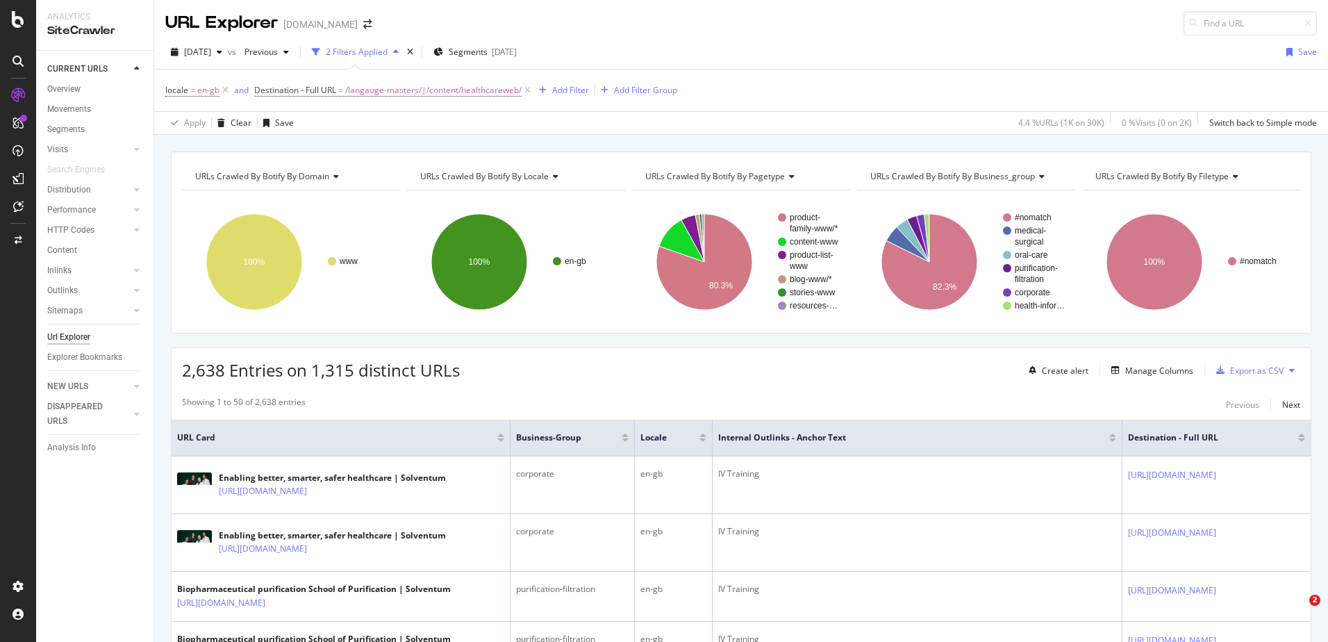 Image resolution: width=1328 pixels, height=642 pixels. Describe the element at coordinates (72, 447) in the screenshot. I see `div: Analysis Info` at that location.